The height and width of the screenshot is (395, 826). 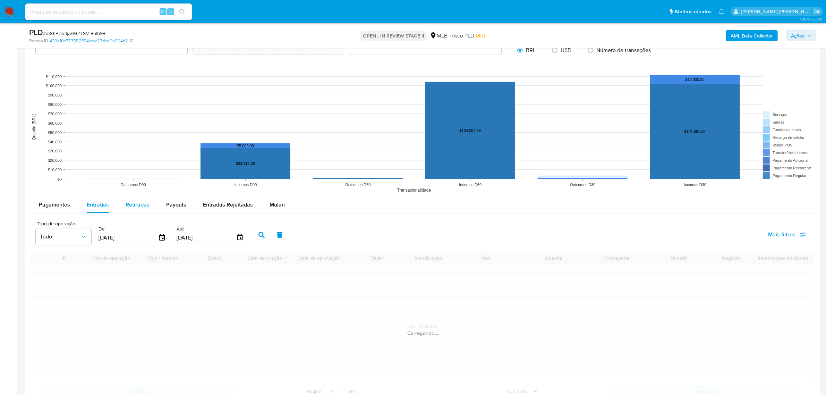 I want to click on a: Notificações, so click(x=721, y=11).